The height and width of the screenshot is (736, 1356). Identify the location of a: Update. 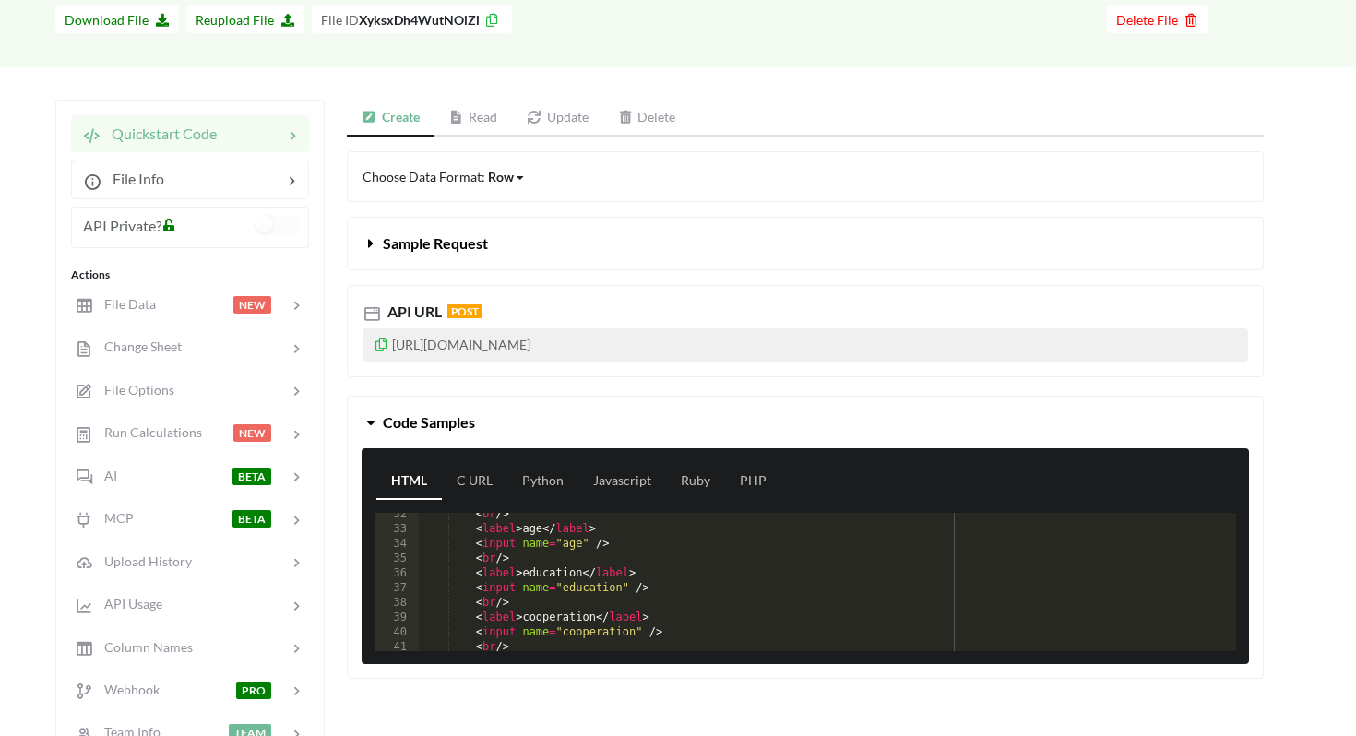
(557, 118).